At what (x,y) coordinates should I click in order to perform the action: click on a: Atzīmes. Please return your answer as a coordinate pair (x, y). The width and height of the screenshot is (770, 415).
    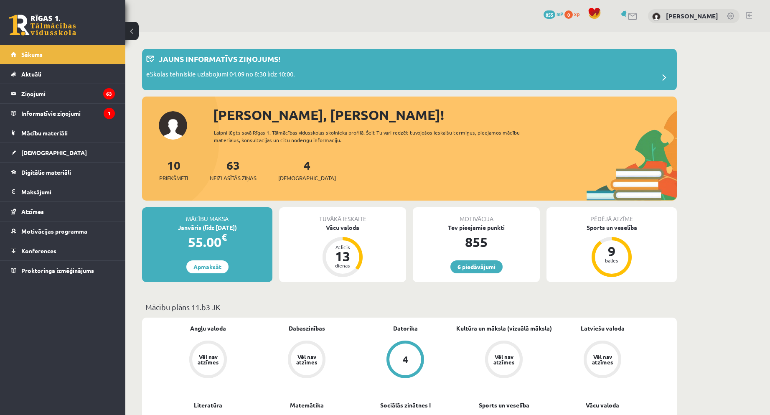
    Looking at the image, I should click on (63, 211).